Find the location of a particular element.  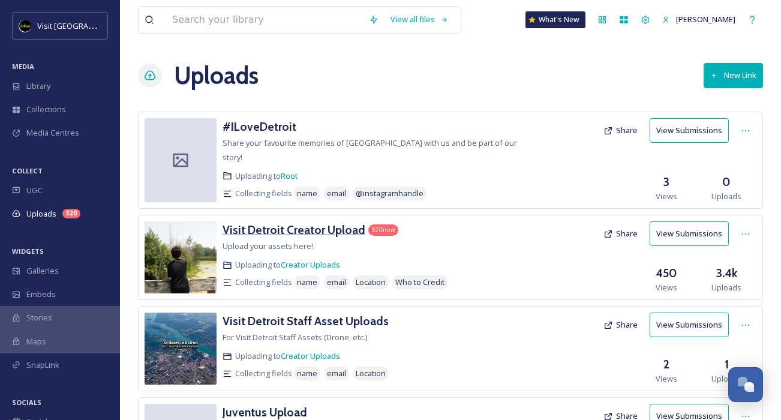

span: Library is located at coordinates (38, 86).